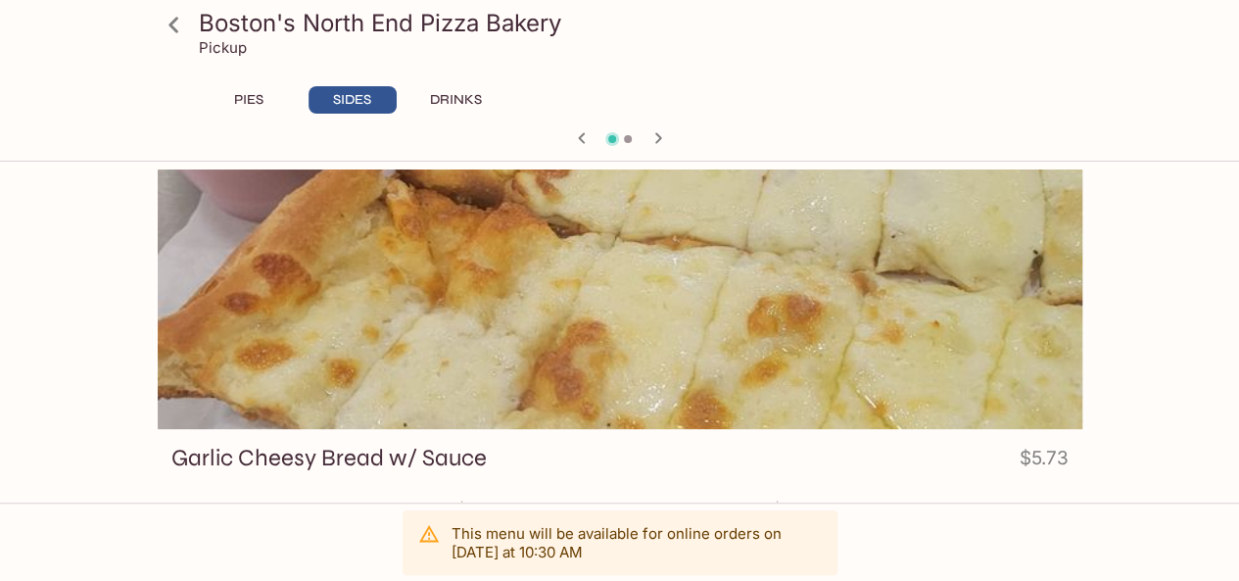 Image resolution: width=1239 pixels, height=581 pixels. Describe the element at coordinates (1044, 461) in the screenshot. I see `h4: $5.73` at that location.